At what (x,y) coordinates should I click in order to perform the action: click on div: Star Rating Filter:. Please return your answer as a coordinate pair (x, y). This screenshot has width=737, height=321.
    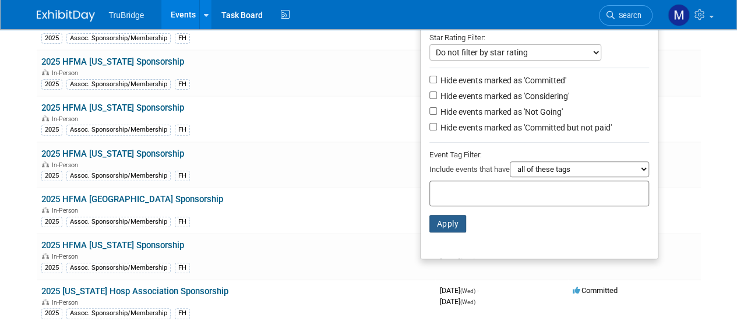
    Looking at the image, I should click on (539, 37).